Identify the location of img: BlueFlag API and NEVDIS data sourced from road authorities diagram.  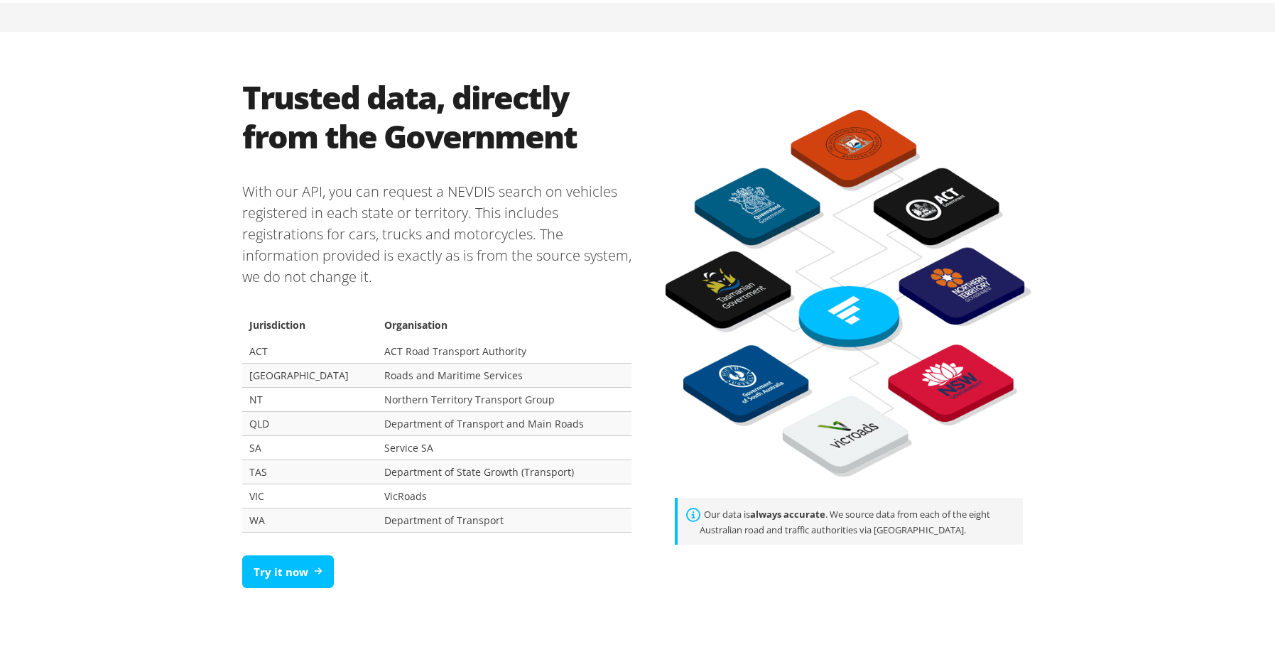
(849, 291).